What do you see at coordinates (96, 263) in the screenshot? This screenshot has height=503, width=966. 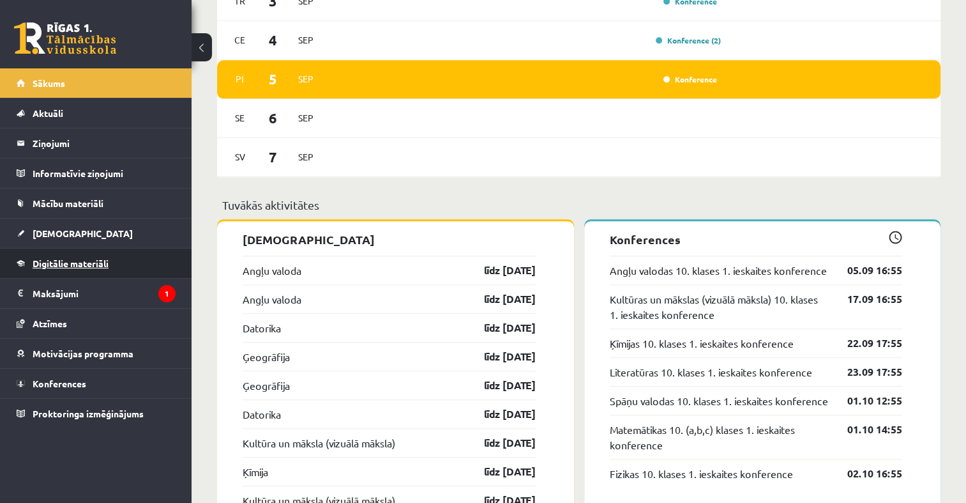 I see `a: Digitālie materiāli` at bounding box center [96, 263].